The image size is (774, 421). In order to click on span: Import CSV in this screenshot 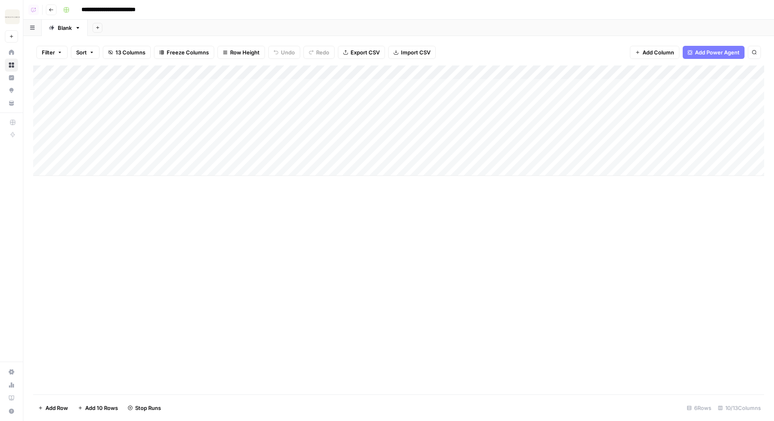, I will do `click(416, 52)`.